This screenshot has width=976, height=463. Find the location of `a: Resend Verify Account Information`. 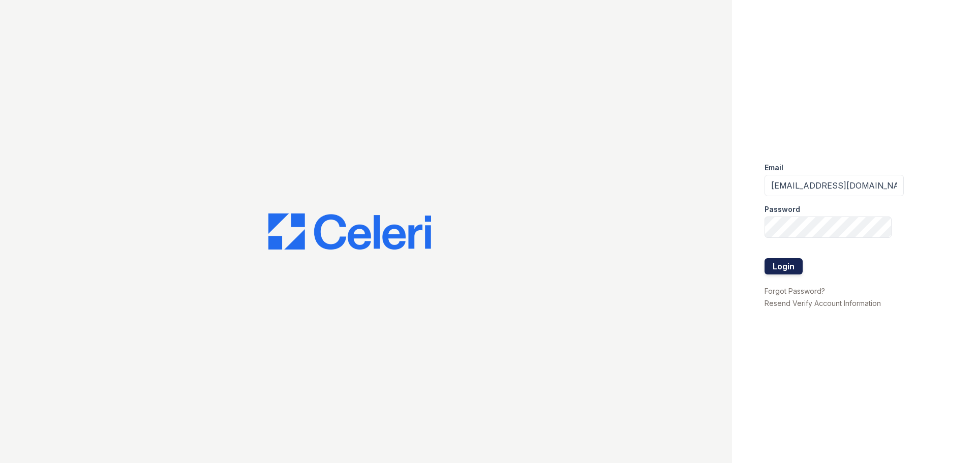

a: Resend Verify Account Information is located at coordinates (823, 303).